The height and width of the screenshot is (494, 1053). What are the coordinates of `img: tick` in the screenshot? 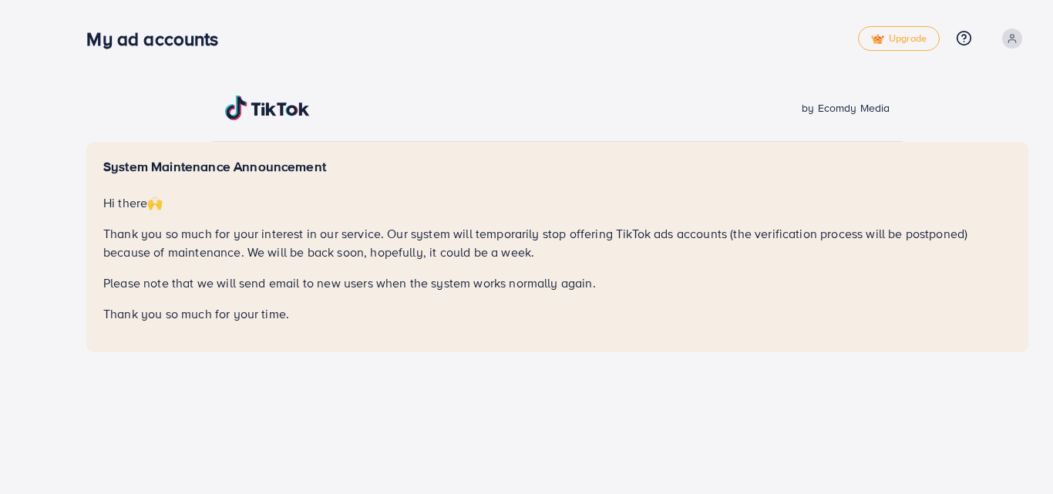 It's located at (877, 39).